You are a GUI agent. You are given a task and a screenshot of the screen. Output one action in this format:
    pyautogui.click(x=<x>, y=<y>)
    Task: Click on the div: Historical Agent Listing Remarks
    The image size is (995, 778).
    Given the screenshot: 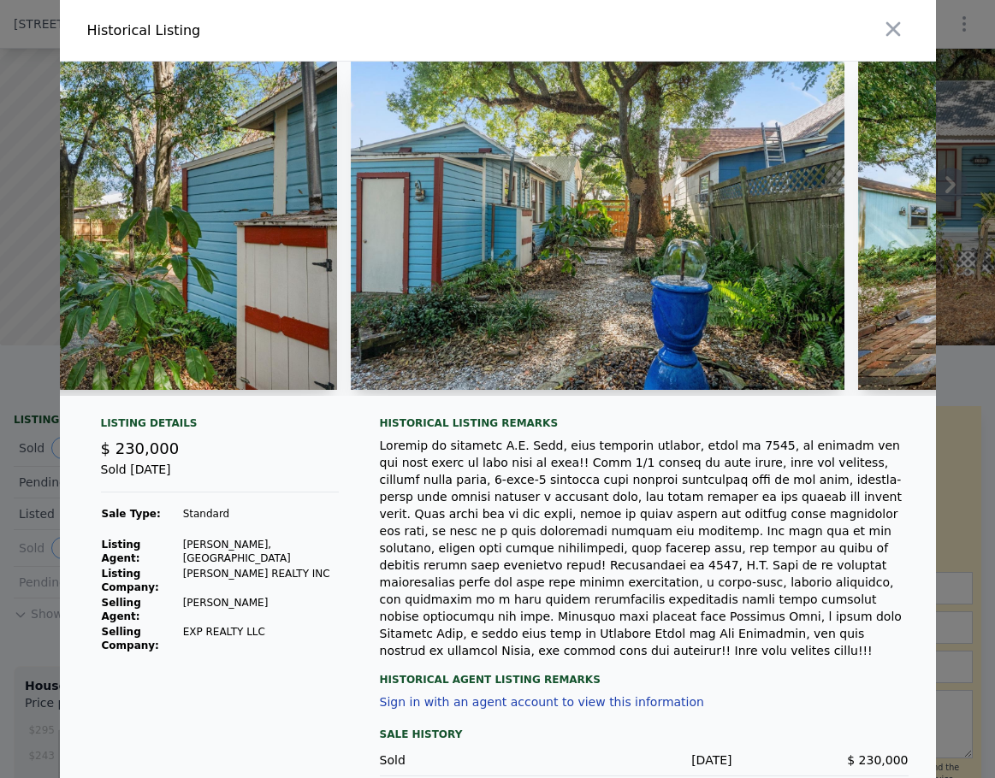 What is the action you would take?
    pyautogui.click(x=644, y=673)
    